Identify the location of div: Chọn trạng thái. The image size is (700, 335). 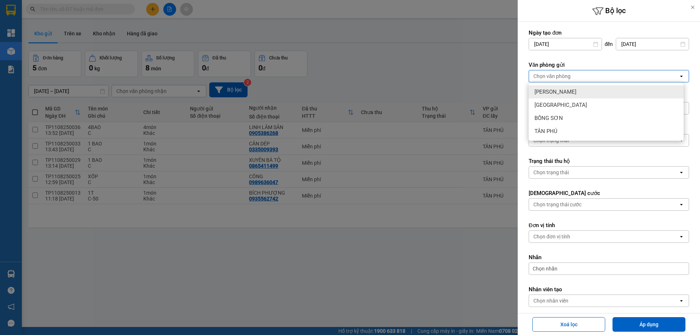
(551, 172).